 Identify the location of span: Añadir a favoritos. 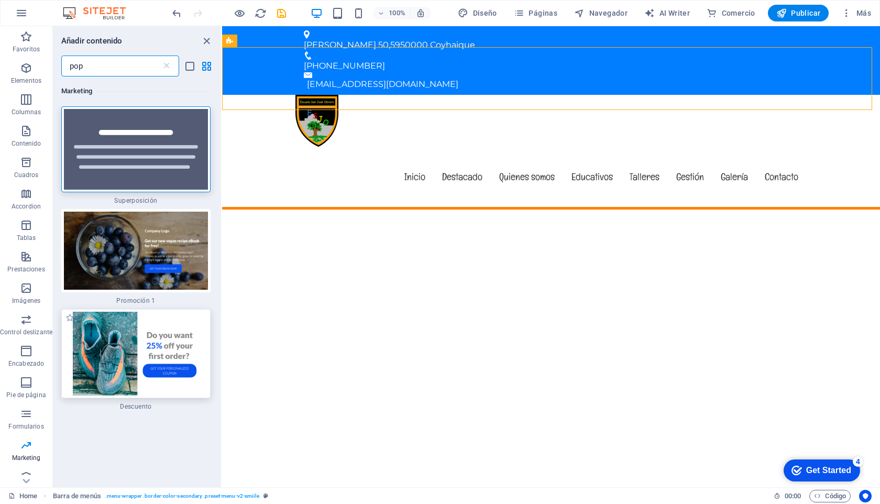
(70, 317).